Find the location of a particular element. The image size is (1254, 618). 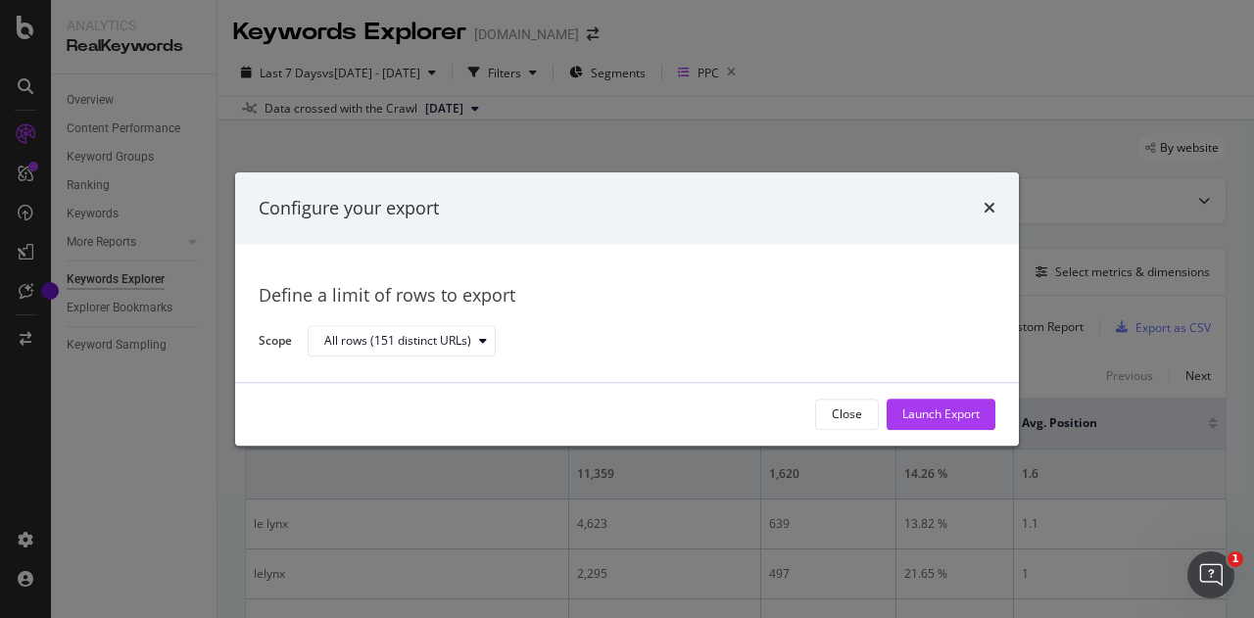

div: Configure your export is located at coordinates (349, 209).